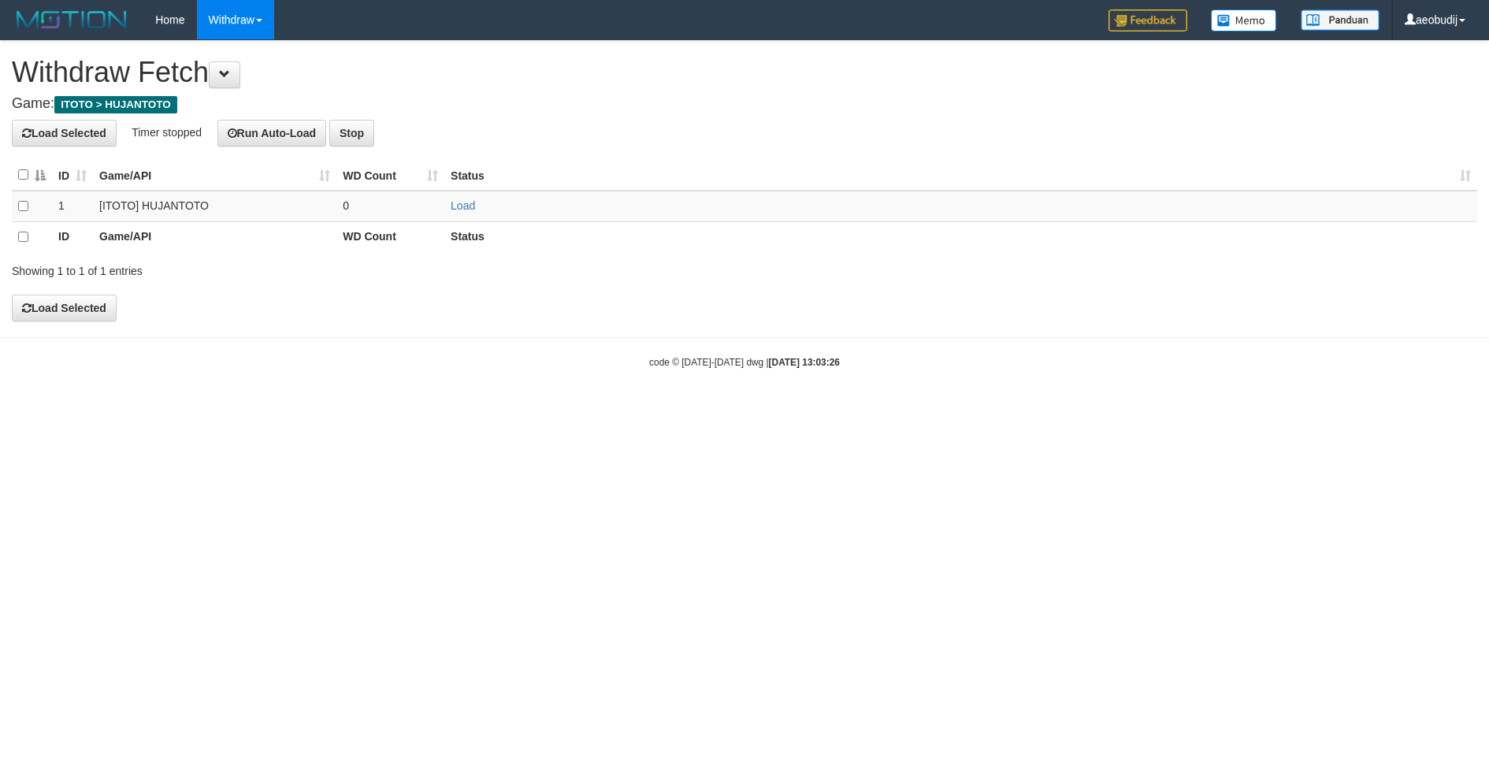 The width and height of the screenshot is (1489, 776). What do you see at coordinates (73, 236) in the screenshot?
I see `th: ID` at bounding box center [73, 236].